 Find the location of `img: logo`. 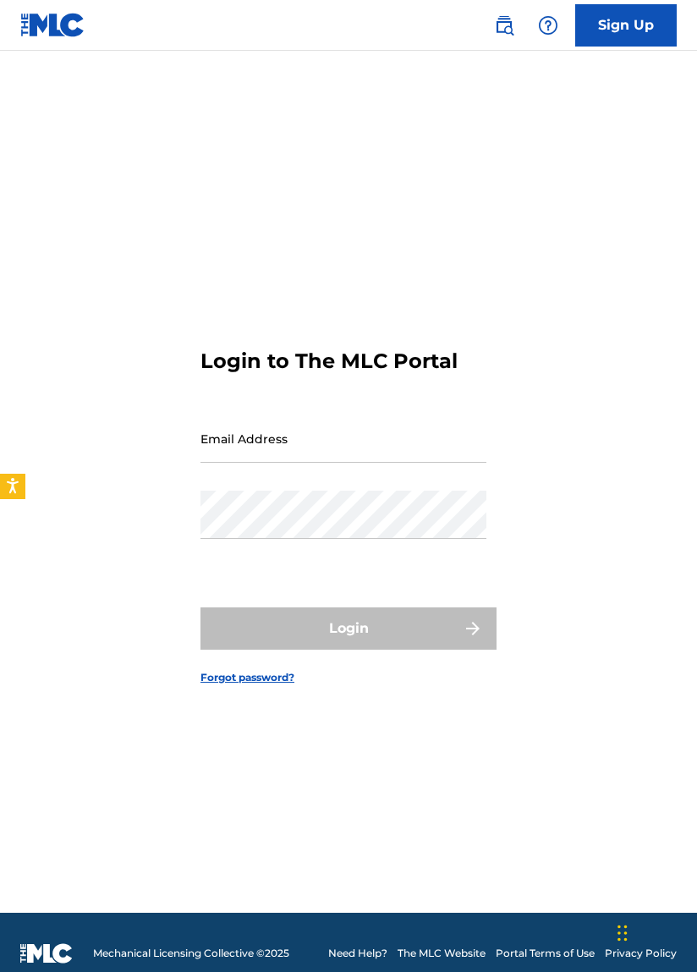

img: logo is located at coordinates (47, 953).